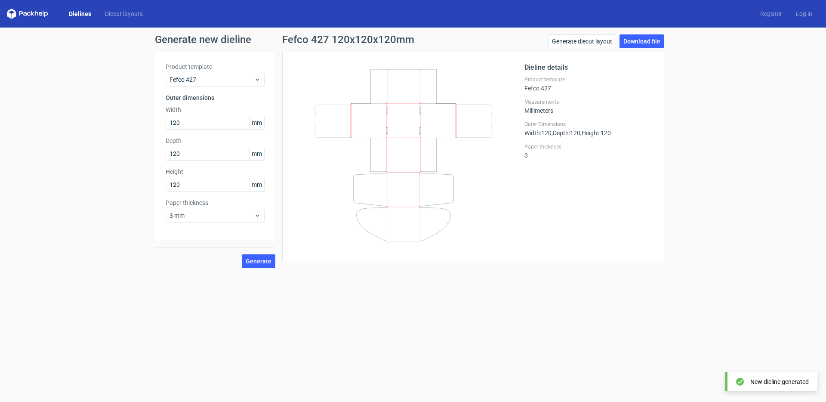  I want to click on div: Millimeters, so click(589, 106).